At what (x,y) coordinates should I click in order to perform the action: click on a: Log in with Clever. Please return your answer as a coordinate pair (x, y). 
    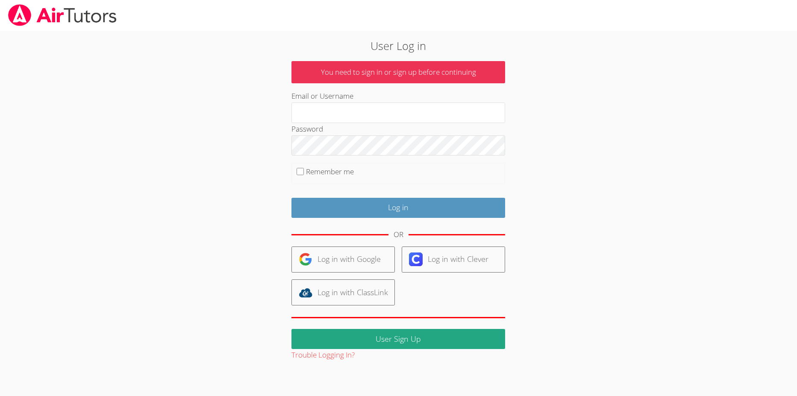
    Looking at the image, I should click on (454, 260).